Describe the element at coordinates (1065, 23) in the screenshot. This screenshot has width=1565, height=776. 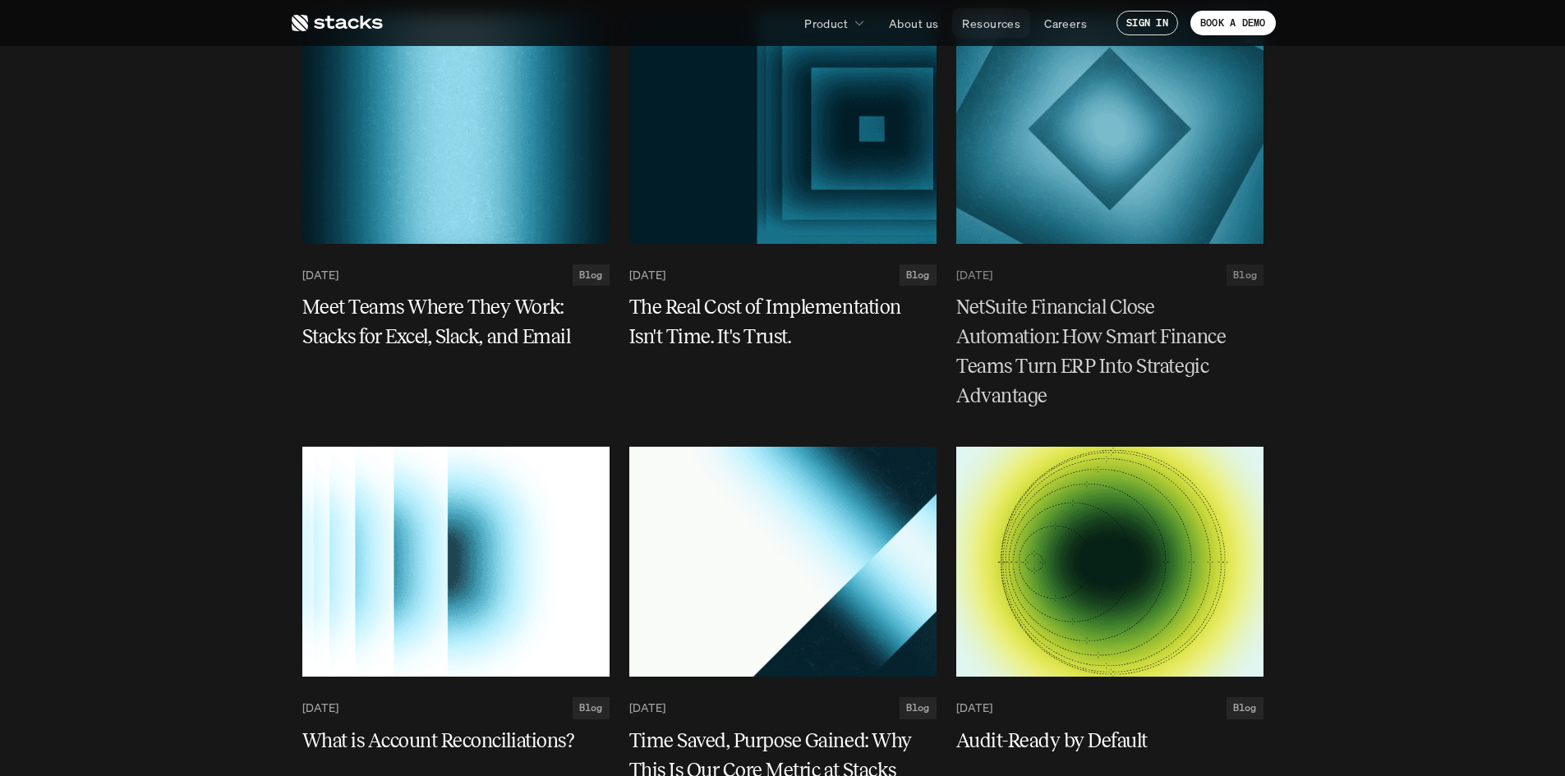
I see `p: Careers` at that location.